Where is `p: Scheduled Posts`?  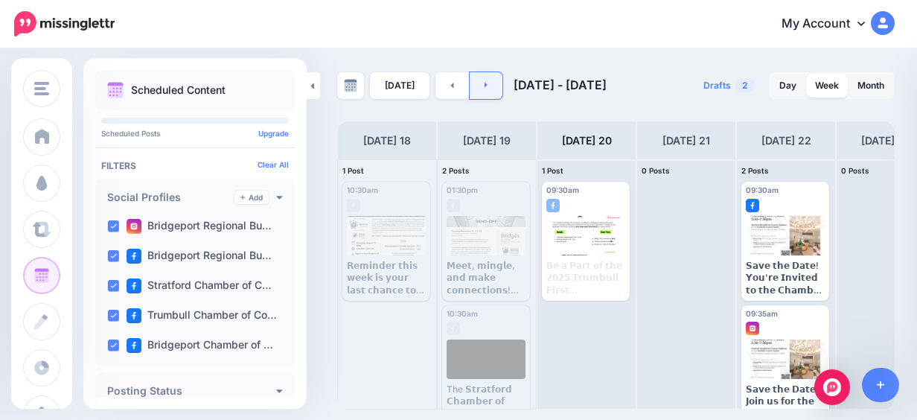 p: Scheduled Posts is located at coordinates (195, 133).